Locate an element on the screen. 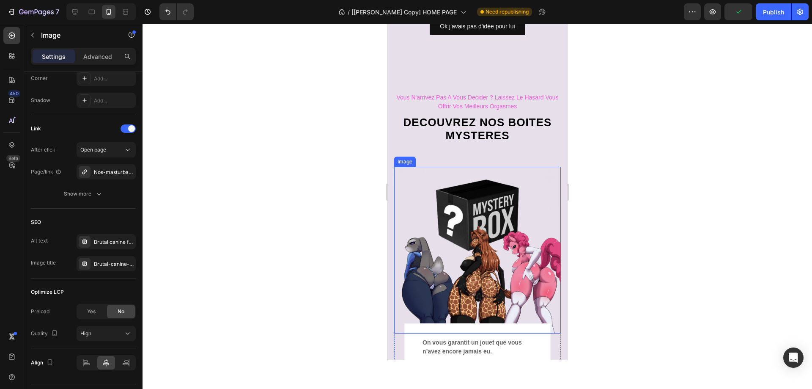 Image resolution: width=812 pixels, height=389 pixels. div: Image is located at coordinates (17, 138).